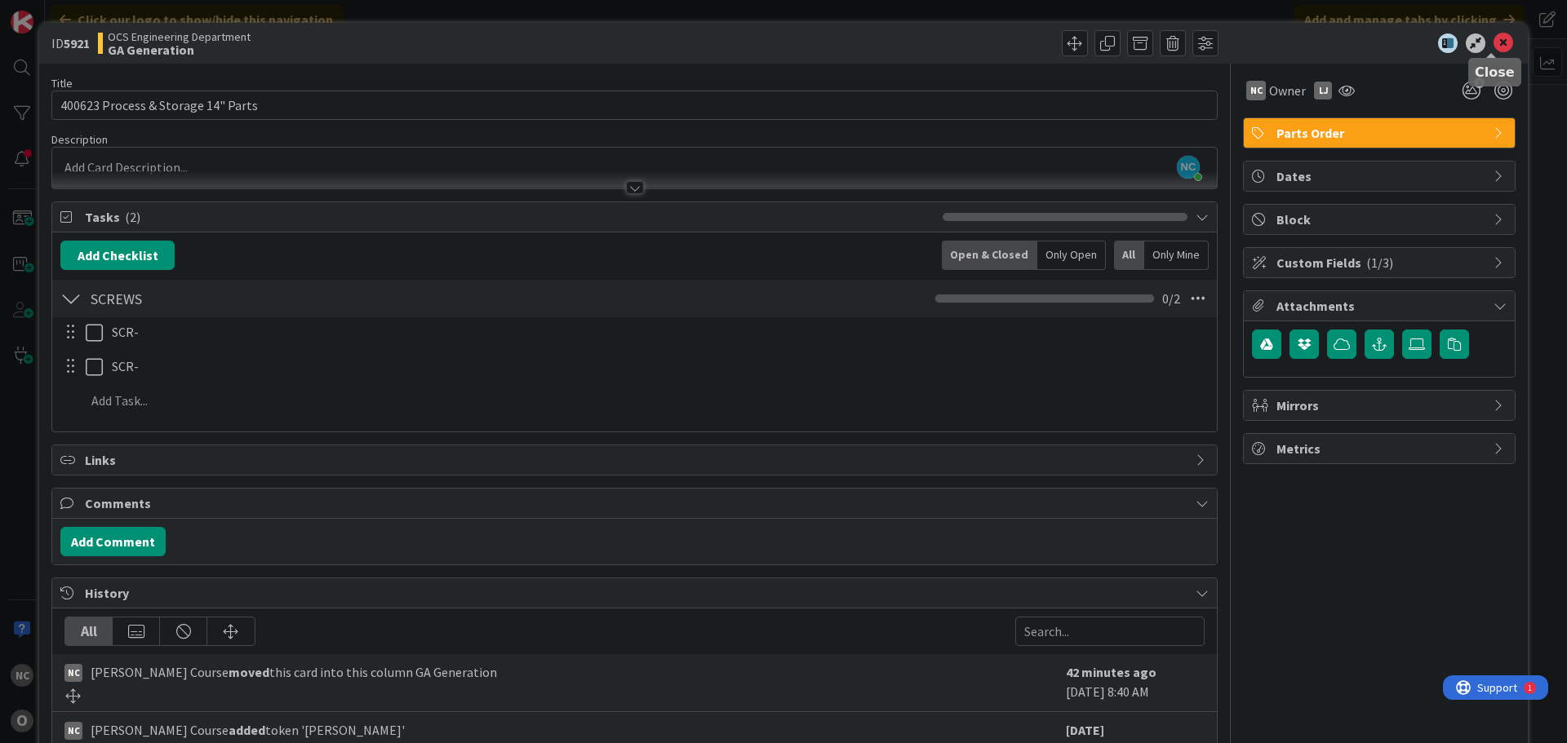 Image resolution: width=1567 pixels, height=743 pixels. What do you see at coordinates (179, 37) in the screenshot?
I see `span: OCS Engineering Department` at bounding box center [179, 37].